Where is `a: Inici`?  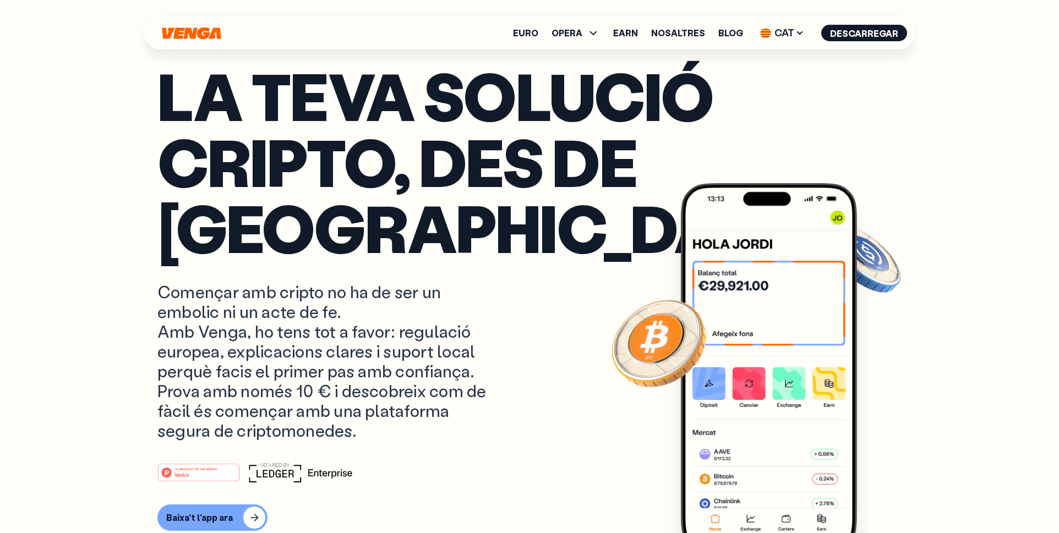 a: Inici is located at coordinates (192, 33).